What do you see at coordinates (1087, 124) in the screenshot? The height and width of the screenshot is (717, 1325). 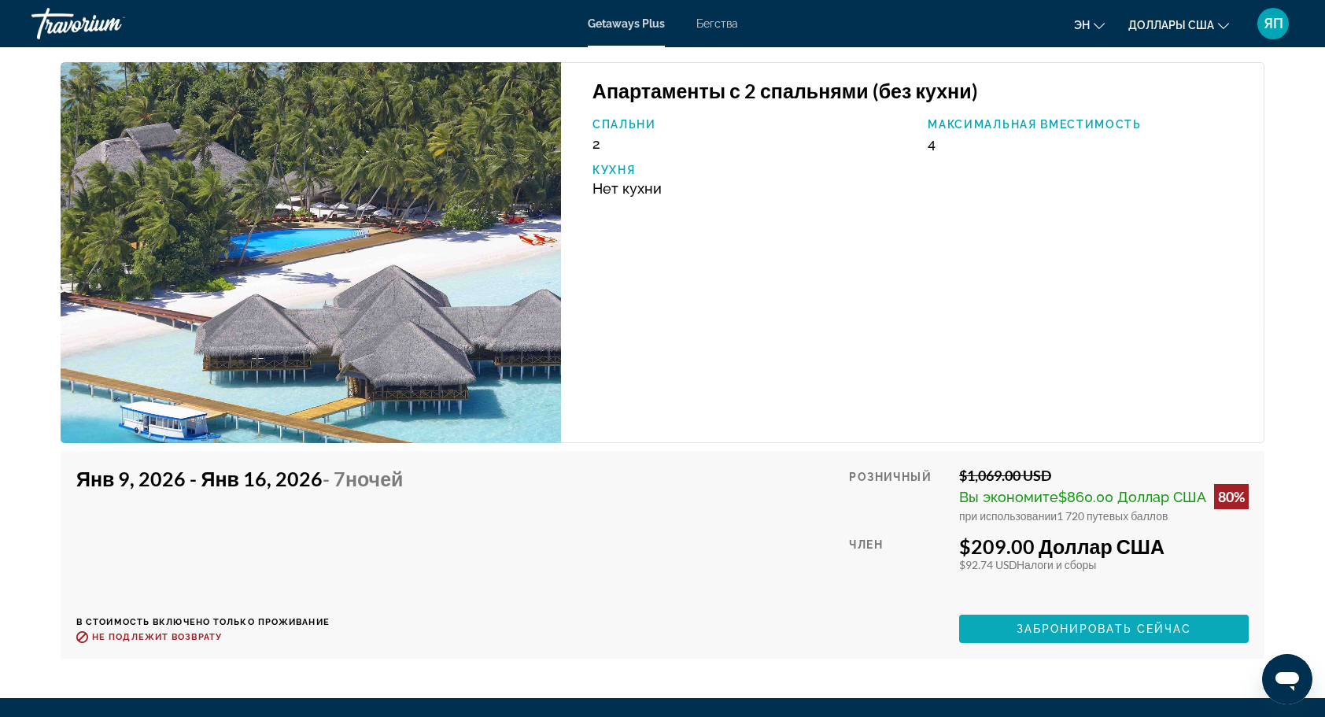 I see `p: Максимальная вместимость` at bounding box center [1087, 124].